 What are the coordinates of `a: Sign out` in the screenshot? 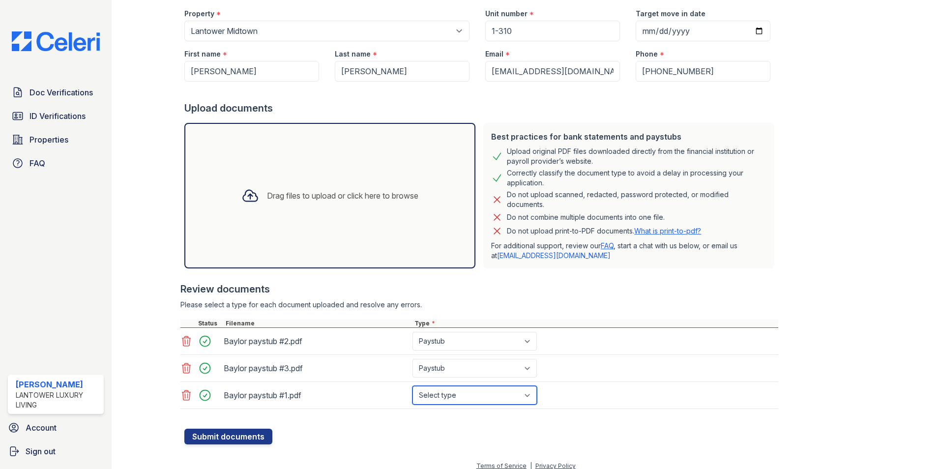 It's located at (56, 451).